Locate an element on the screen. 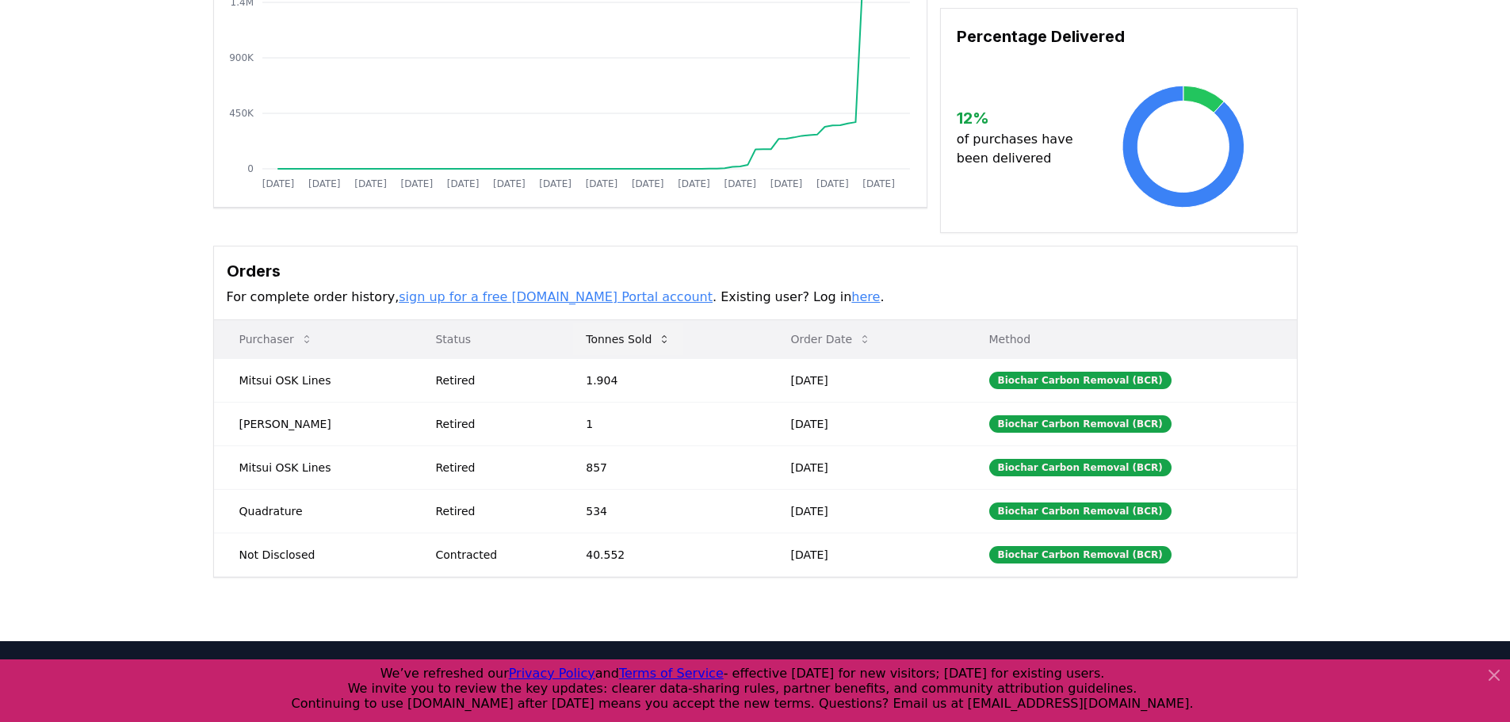  td: 40.552 is located at coordinates (663, 554).